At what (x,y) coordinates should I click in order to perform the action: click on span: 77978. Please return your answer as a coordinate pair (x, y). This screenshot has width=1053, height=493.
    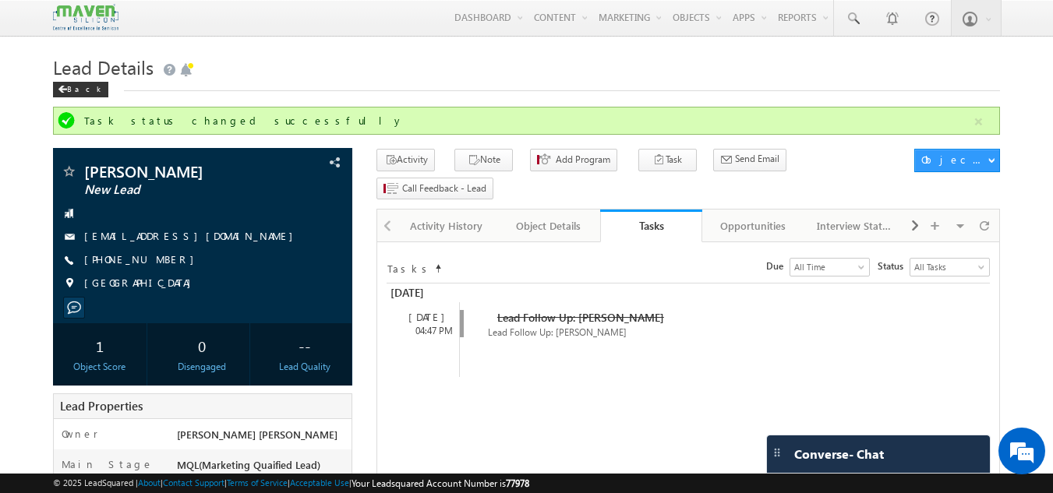
    Looking at the image, I should click on (518, 483).